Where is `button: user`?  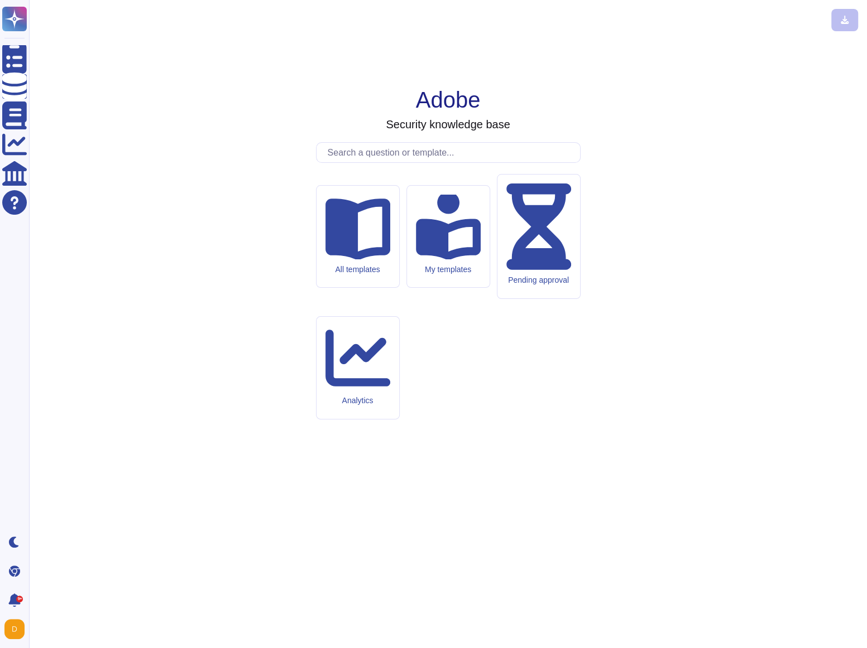
button: user is located at coordinates (17, 630).